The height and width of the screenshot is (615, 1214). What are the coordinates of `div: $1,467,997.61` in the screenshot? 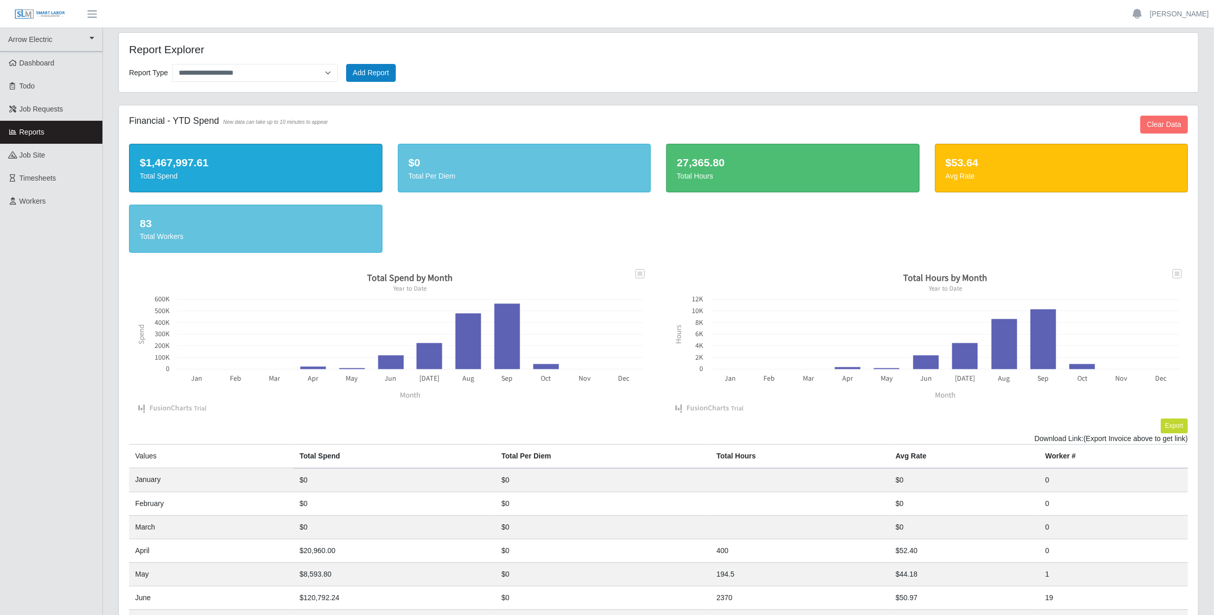 It's located at (255, 163).